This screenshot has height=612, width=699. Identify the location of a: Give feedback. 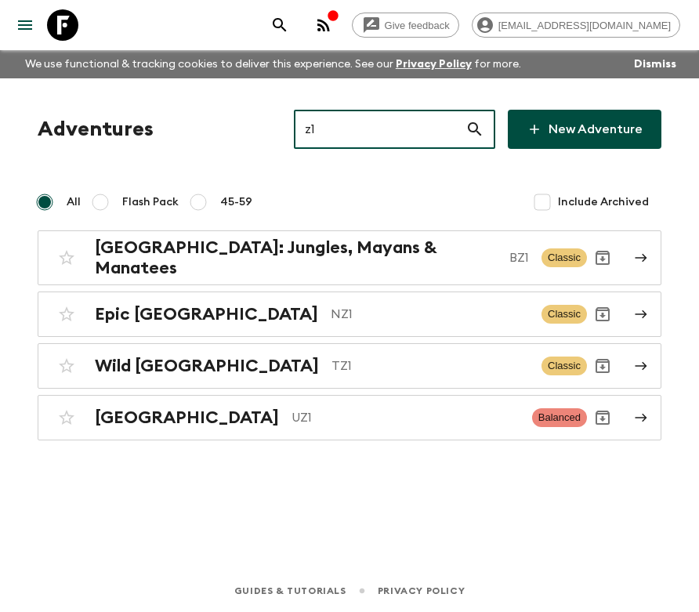
(405, 25).